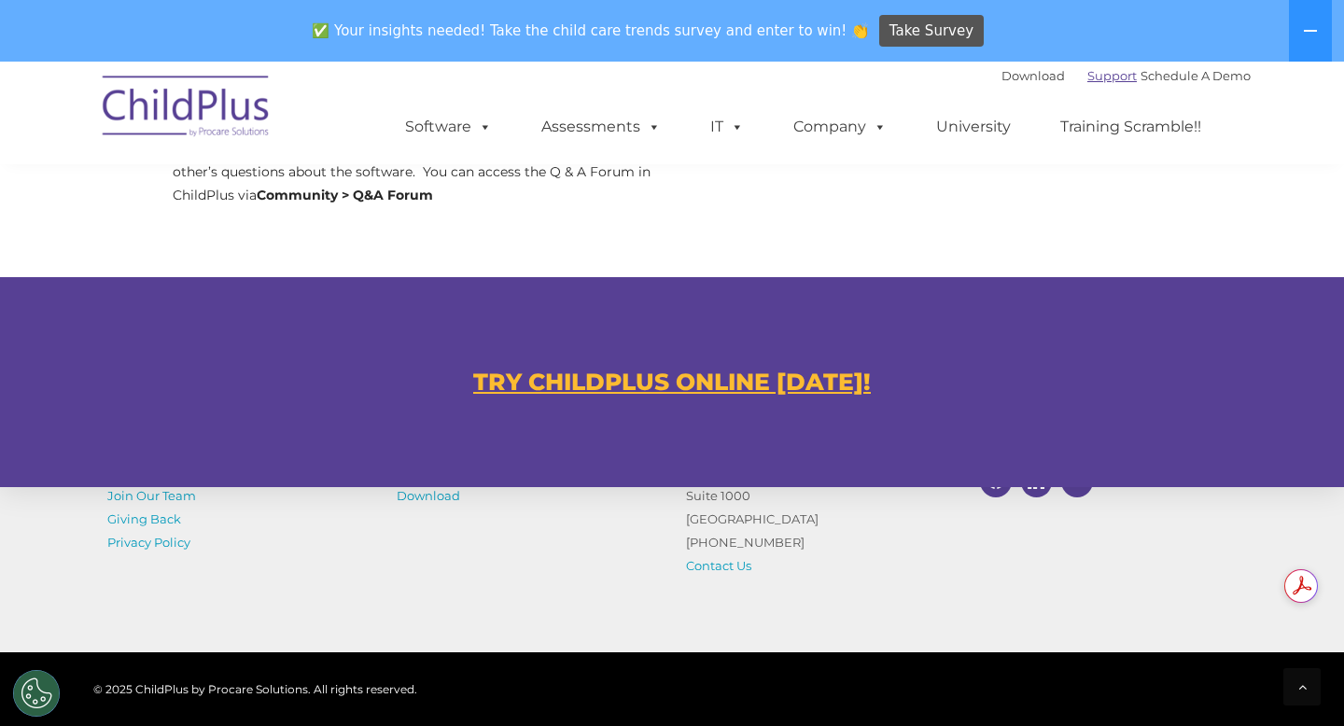  Describe the element at coordinates (151, 496) in the screenshot. I see `a: Join Our Team` at that location.